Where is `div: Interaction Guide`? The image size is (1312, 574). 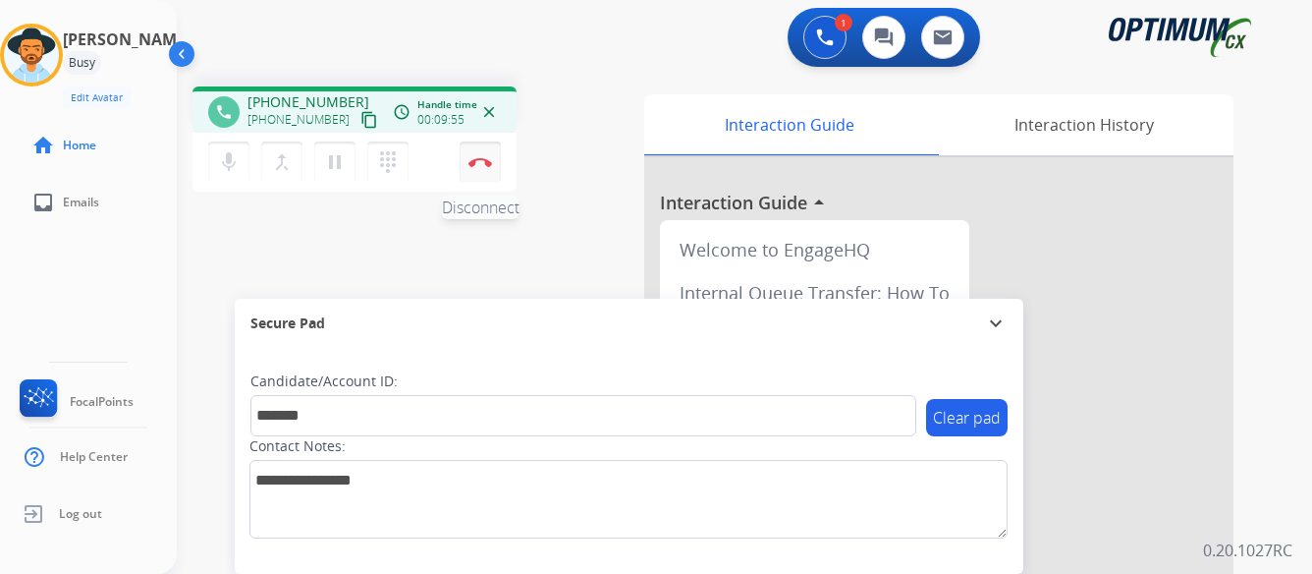
div: Interaction Guide is located at coordinates (789, 125).